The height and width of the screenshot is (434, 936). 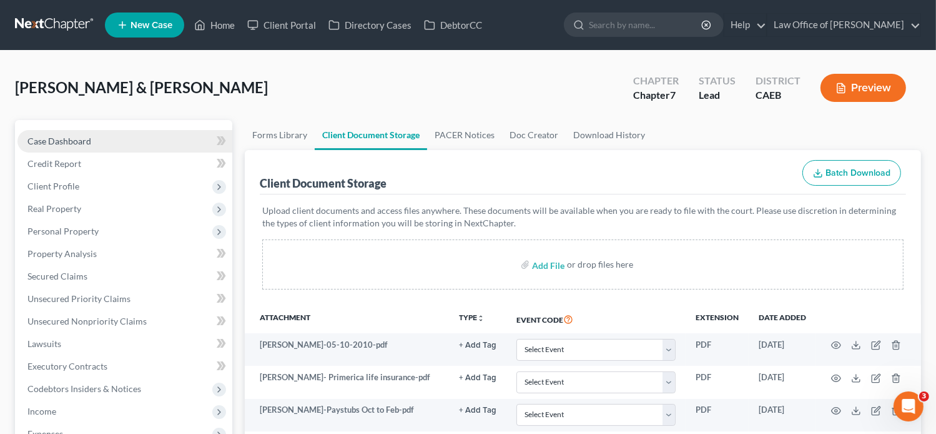 I want to click on a: Lawsuits, so click(x=125, y=344).